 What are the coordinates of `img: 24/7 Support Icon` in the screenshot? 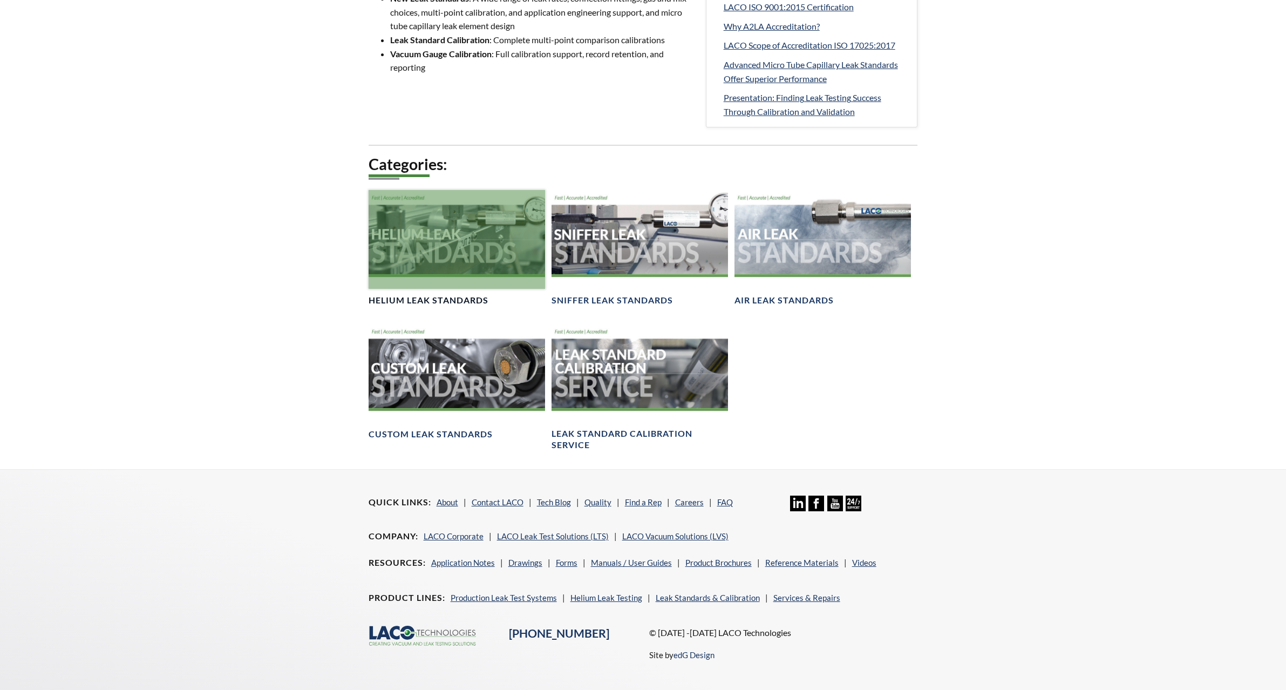 It's located at (853, 503).